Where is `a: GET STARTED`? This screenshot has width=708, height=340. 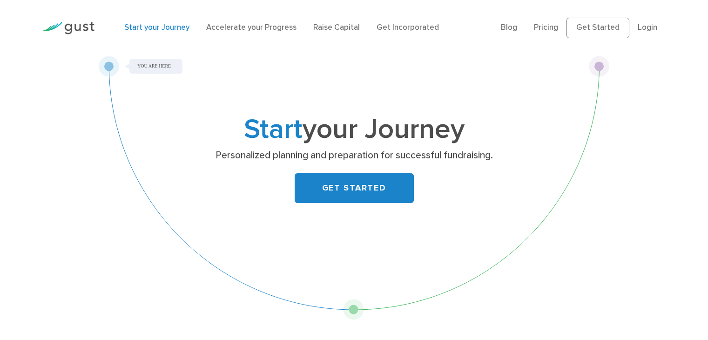
a: GET STARTED is located at coordinates (354, 188).